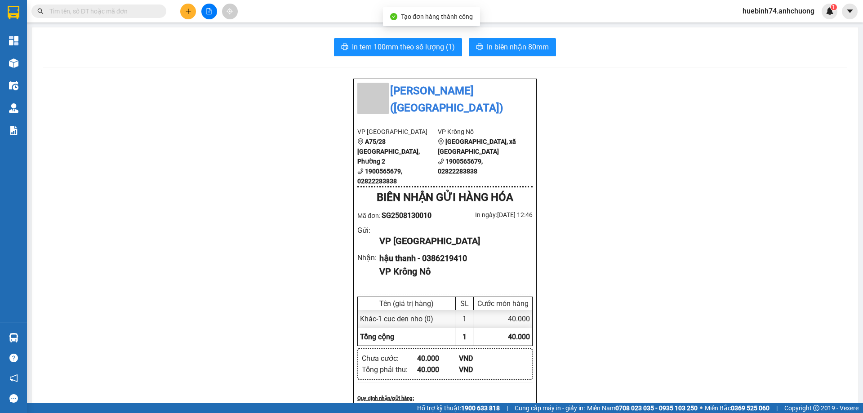 The width and height of the screenshot is (863, 413). I want to click on strong: 1900 633 818, so click(480, 408).